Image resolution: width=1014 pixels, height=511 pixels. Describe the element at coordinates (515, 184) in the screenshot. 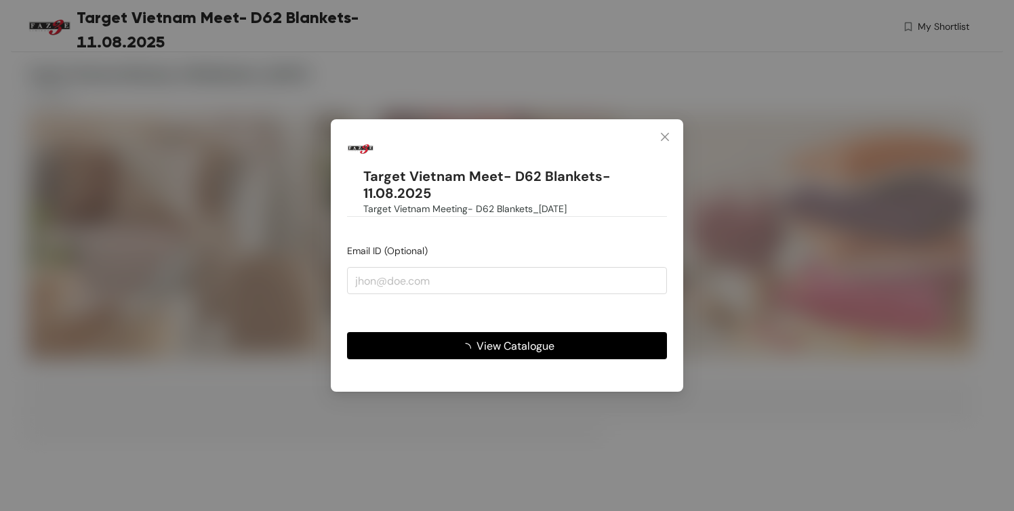

I see `h1: Target Vietnam Meet- D62 Blankets-11.08.2025` at that location.